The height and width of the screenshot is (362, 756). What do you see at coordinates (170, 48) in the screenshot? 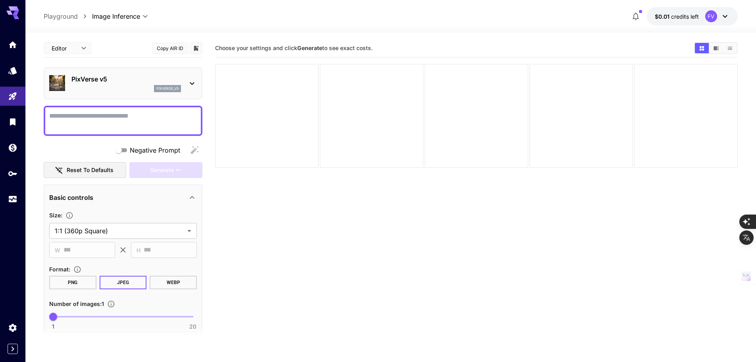
I see `button: Copy AIR ID` at bounding box center [170, 48].